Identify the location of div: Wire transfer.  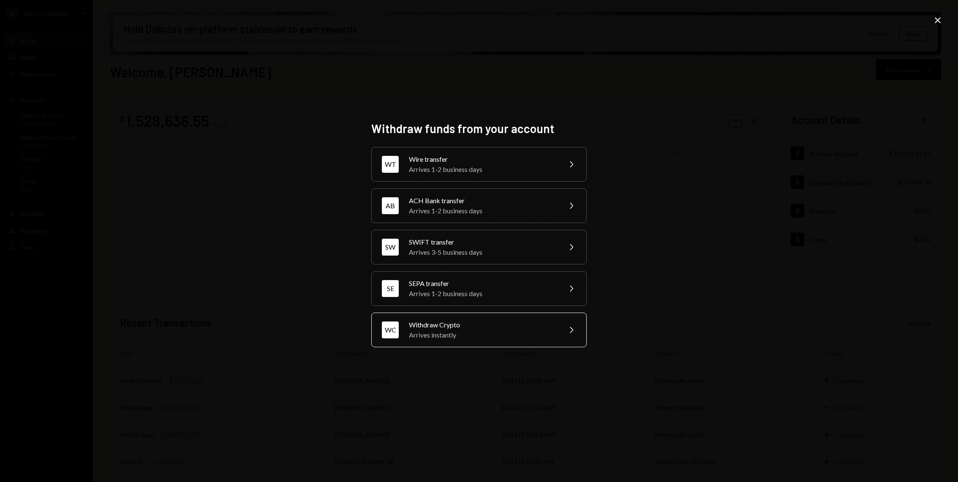
(482, 159).